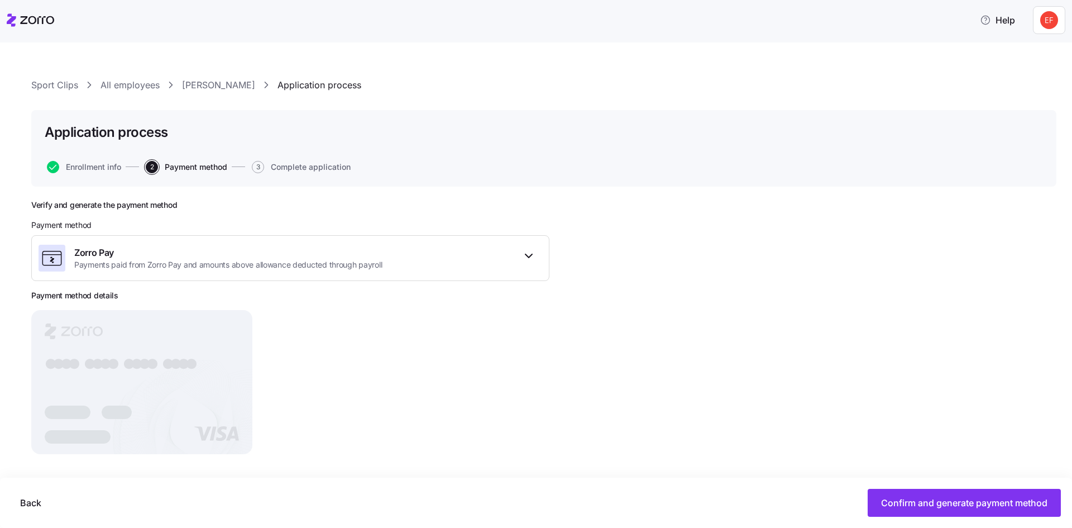 This screenshot has width=1072, height=528. I want to click on span: 2, so click(152, 167).